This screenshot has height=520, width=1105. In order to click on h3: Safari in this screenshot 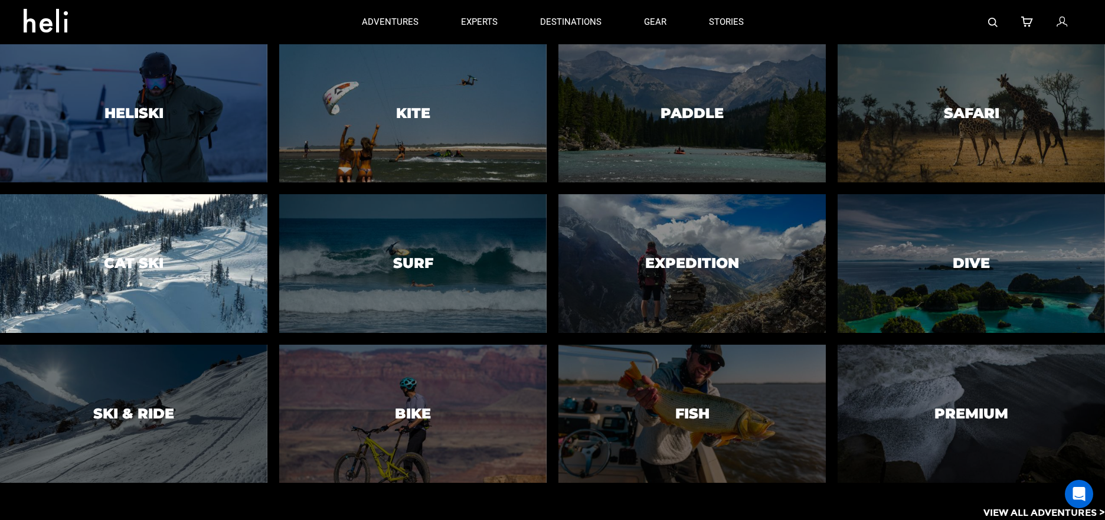, I will do `click(972, 113)`.